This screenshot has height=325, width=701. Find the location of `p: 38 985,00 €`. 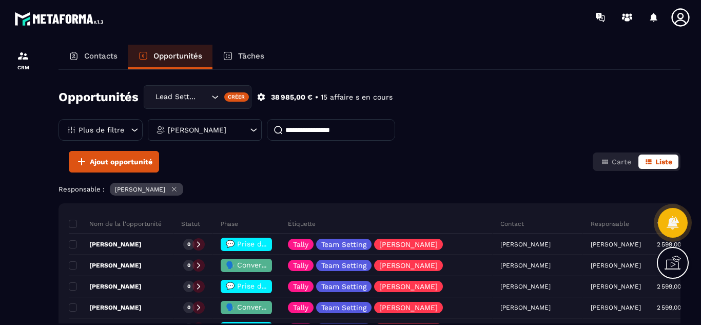

p: 38 985,00 € is located at coordinates (291, 97).